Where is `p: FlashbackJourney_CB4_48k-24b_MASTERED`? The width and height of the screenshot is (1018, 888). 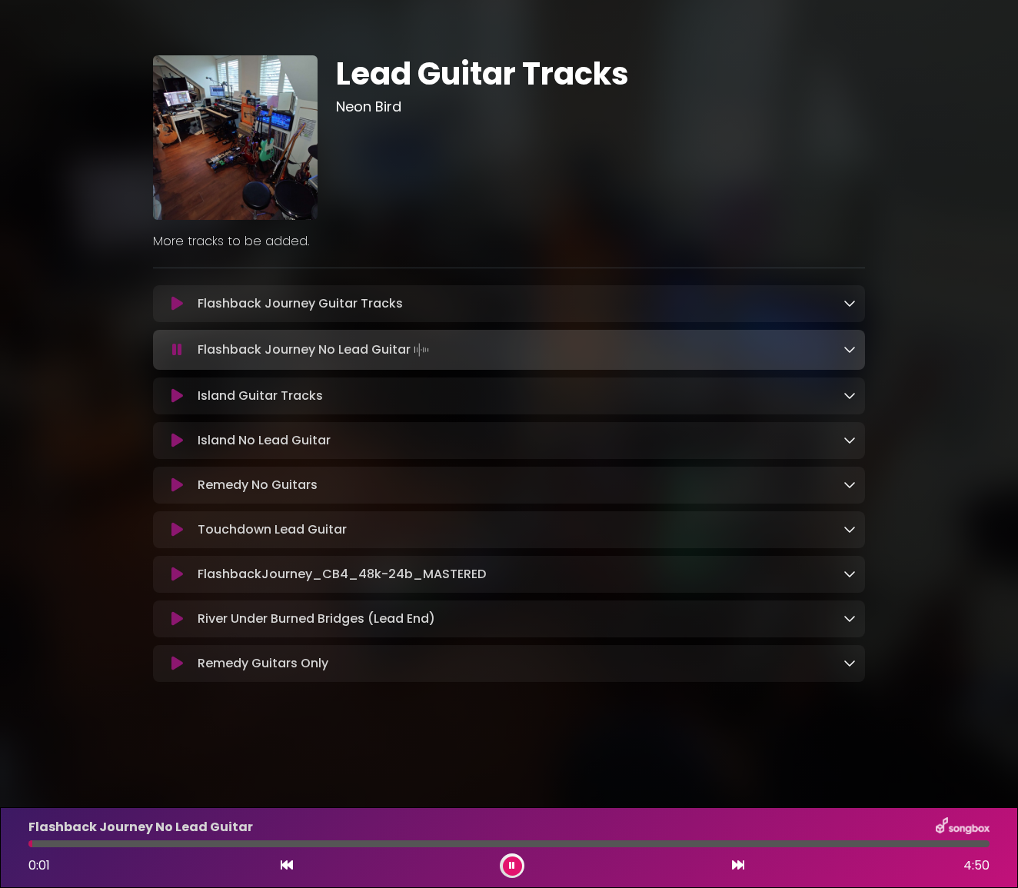 p: FlashbackJourney_CB4_48k-24b_MASTERED is located at coordinates (341, 574).